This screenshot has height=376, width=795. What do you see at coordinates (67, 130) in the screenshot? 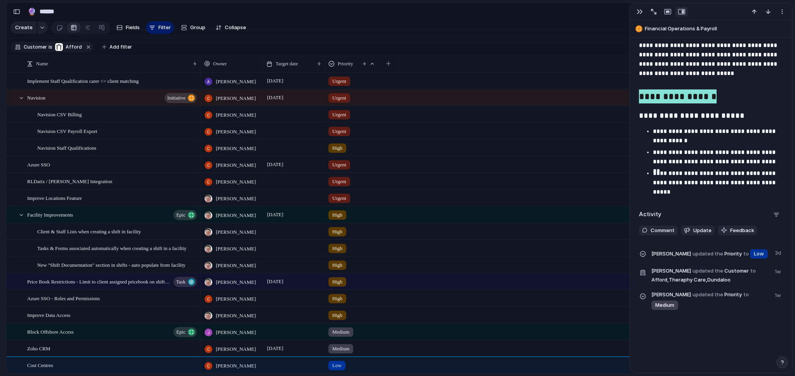
I see `span: Navision CSV Payroll Export` at bounding box center [67, 130].